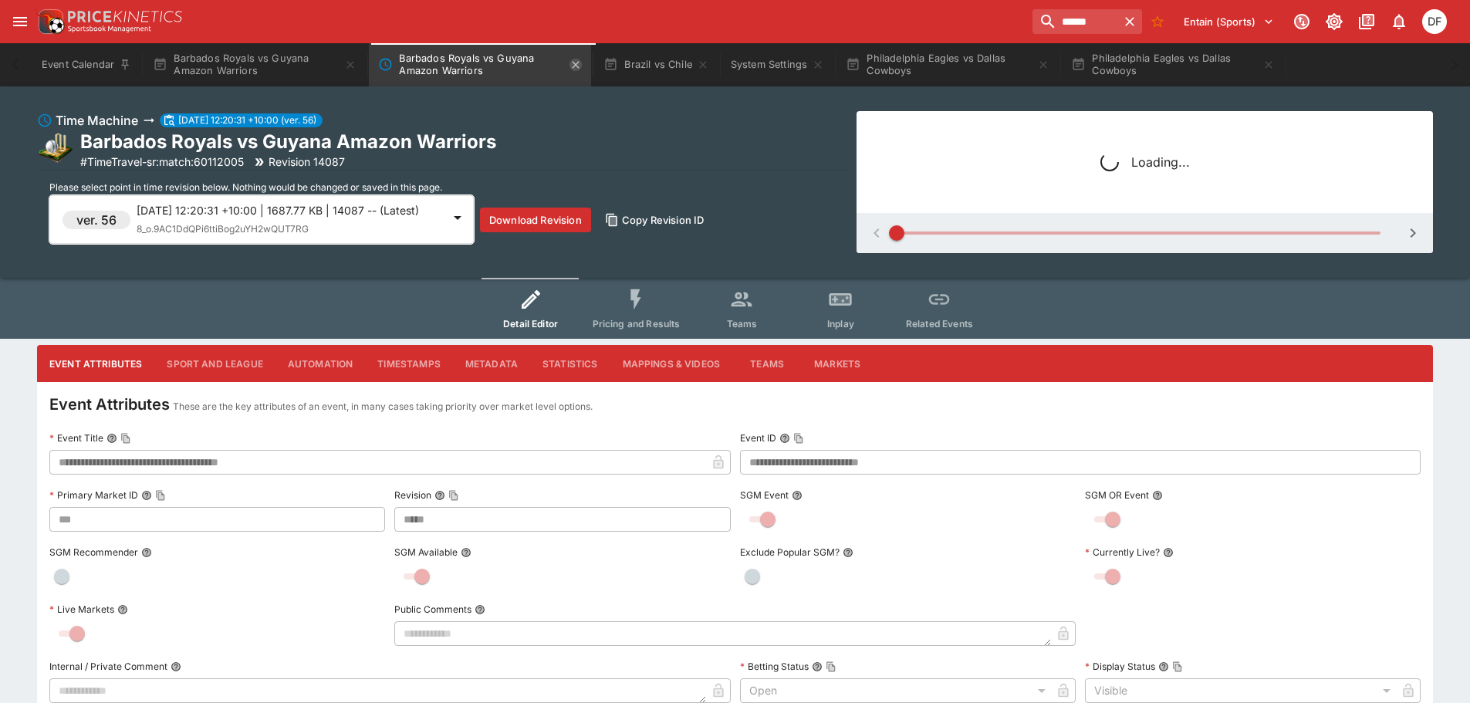 This screenshot has width=1470, height=703. Describe the element at coordinates (848, 552) in the screenshot. I see `button: Exclude Popular SGM?` at that location.